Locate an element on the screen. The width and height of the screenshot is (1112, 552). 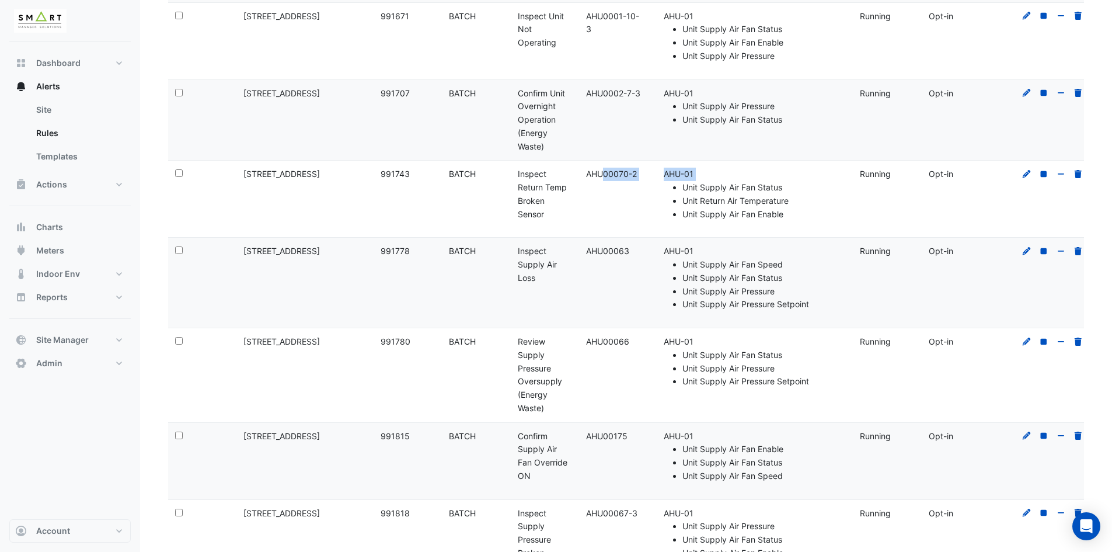
div: 991778 is located at coordinates (408, 251).